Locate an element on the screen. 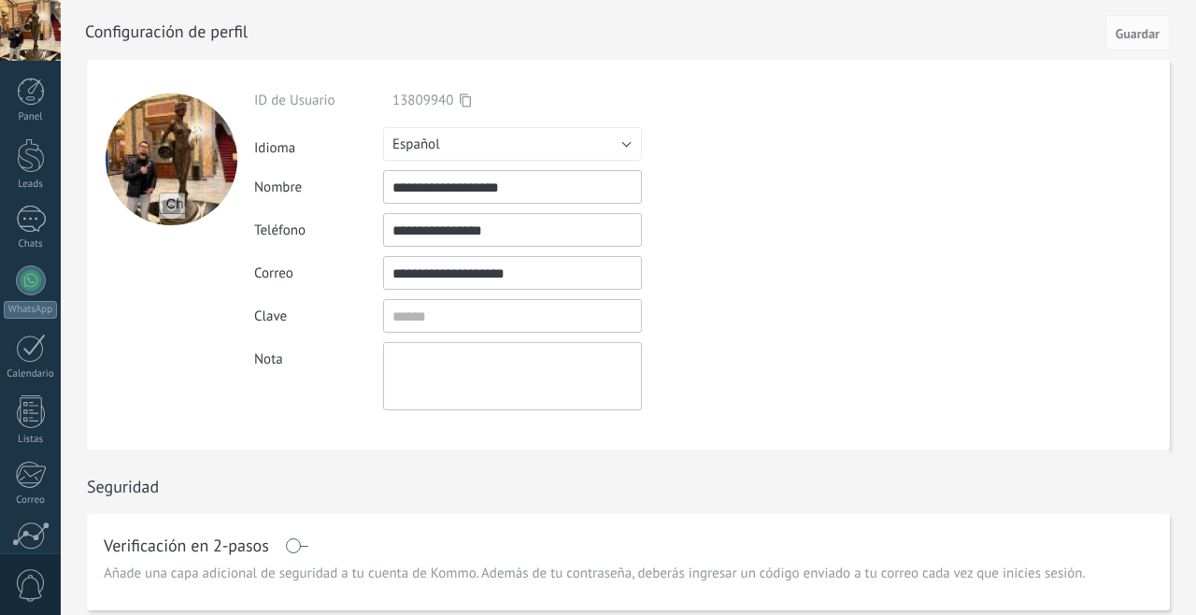  div: Clave is located at coordinates (319, 316).